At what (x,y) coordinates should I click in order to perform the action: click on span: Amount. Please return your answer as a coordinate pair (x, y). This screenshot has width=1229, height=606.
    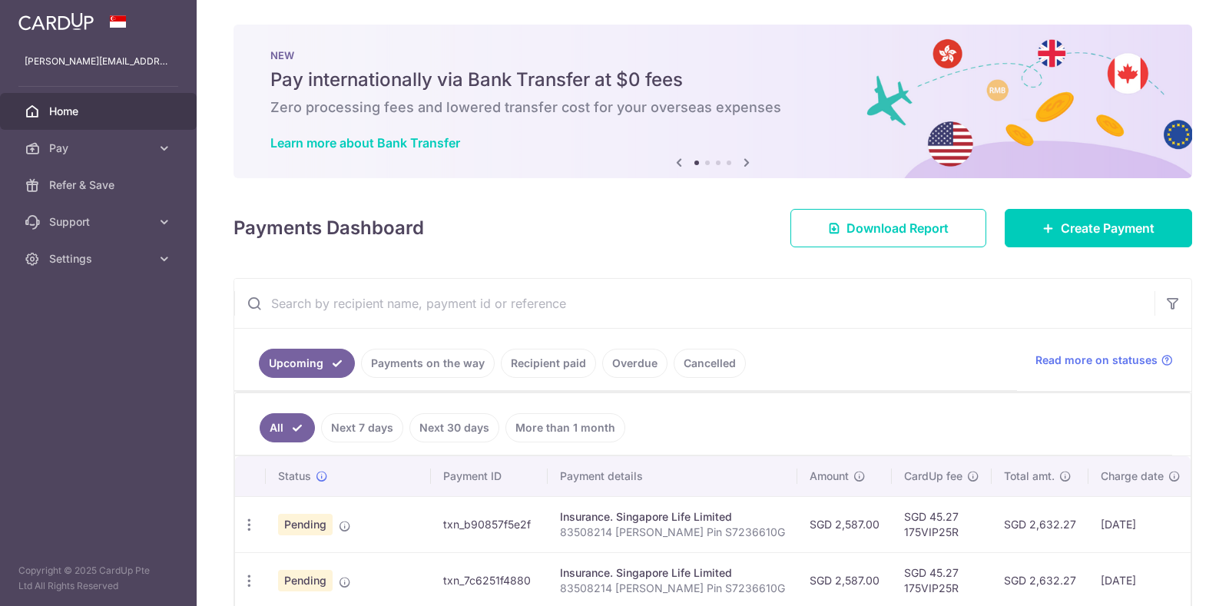
    Looking at the image, I should click on (829, 476).